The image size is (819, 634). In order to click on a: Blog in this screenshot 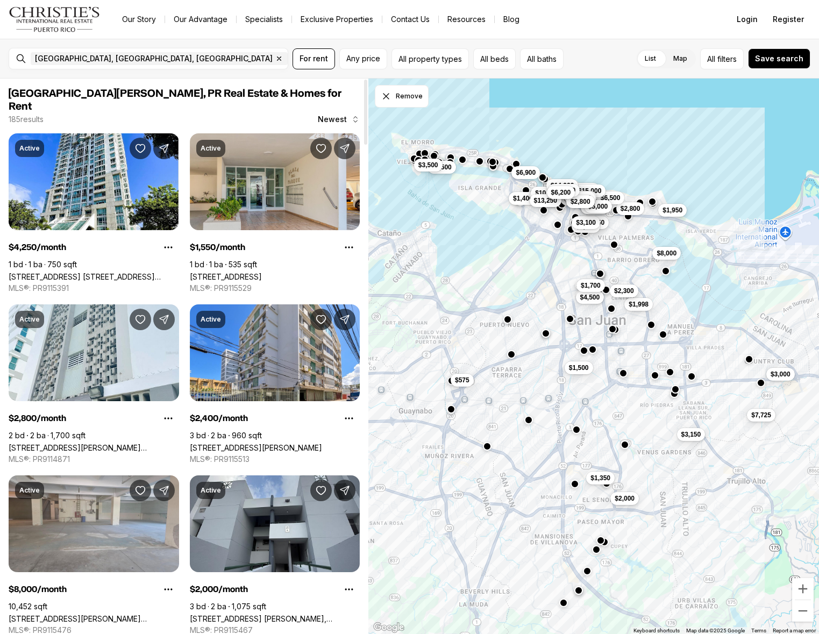, I will do `click(512, 19)`.